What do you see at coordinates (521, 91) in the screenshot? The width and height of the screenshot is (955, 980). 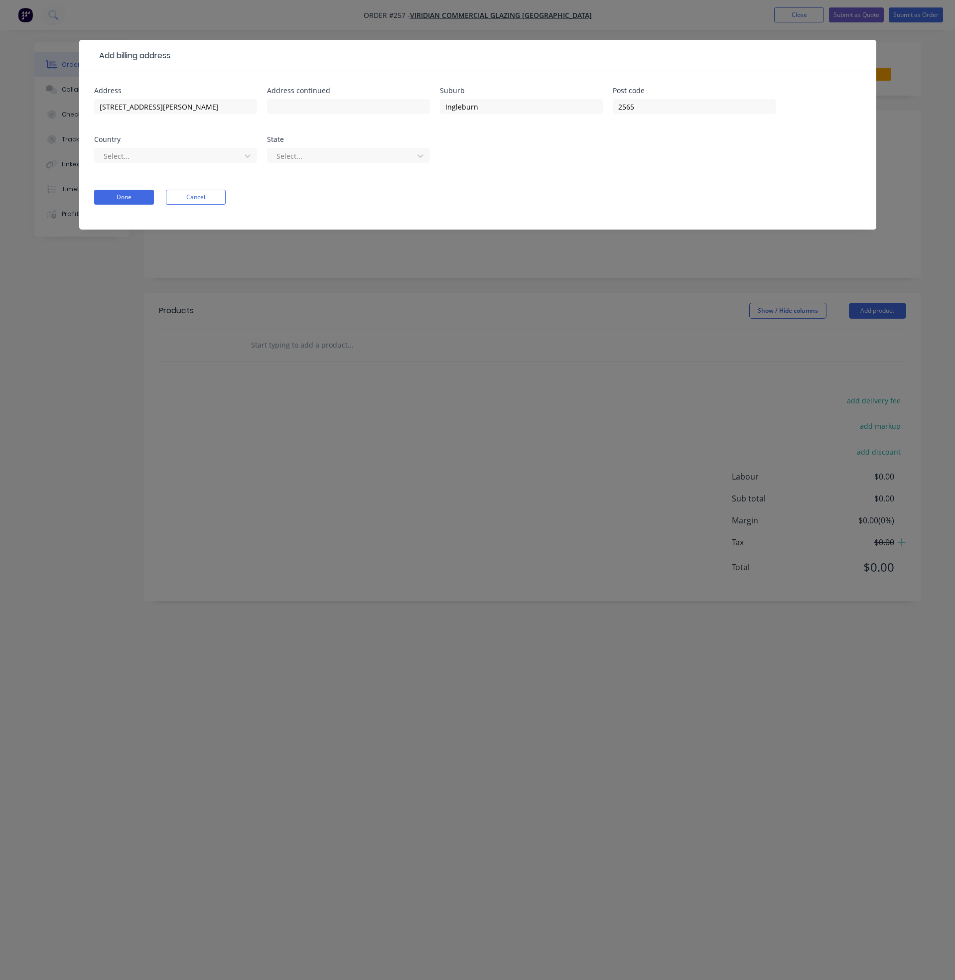 I see `div: Suburb` at bounding box center [521, 91].